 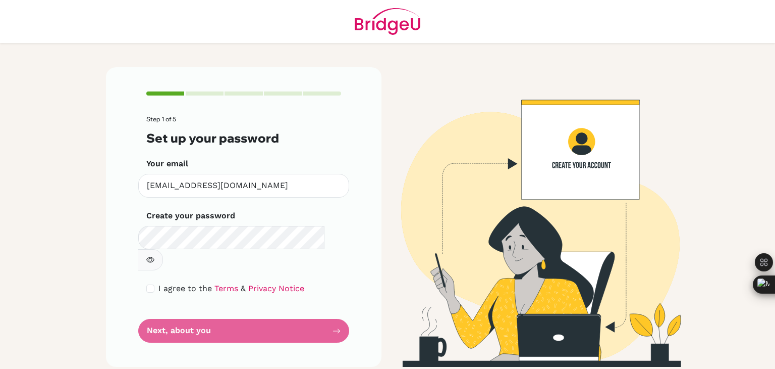 What do you see at coordinates (244, 185) in the screenshot?
I see `input: Insert your email*` at bounding box center [244, 185].